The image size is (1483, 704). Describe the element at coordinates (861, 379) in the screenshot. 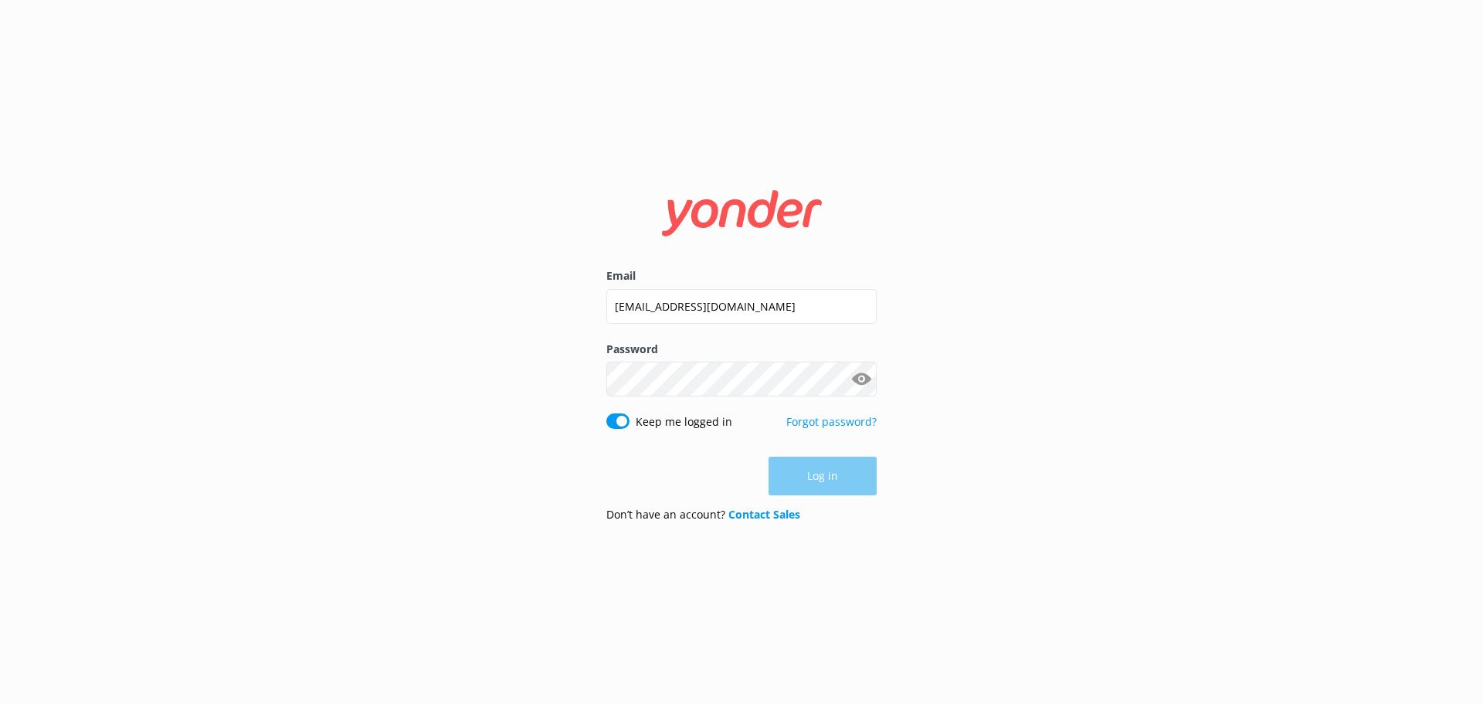

I see `button: Show password` at that location.